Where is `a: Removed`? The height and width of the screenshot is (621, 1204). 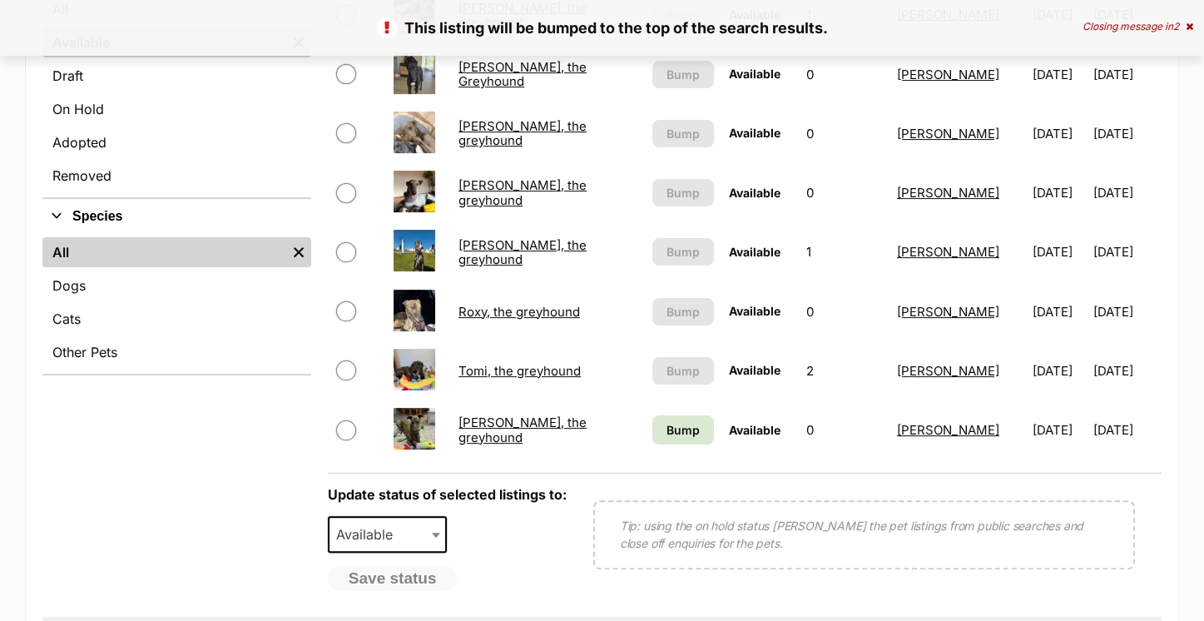 a: Removed is located at coordinates (176, 176).